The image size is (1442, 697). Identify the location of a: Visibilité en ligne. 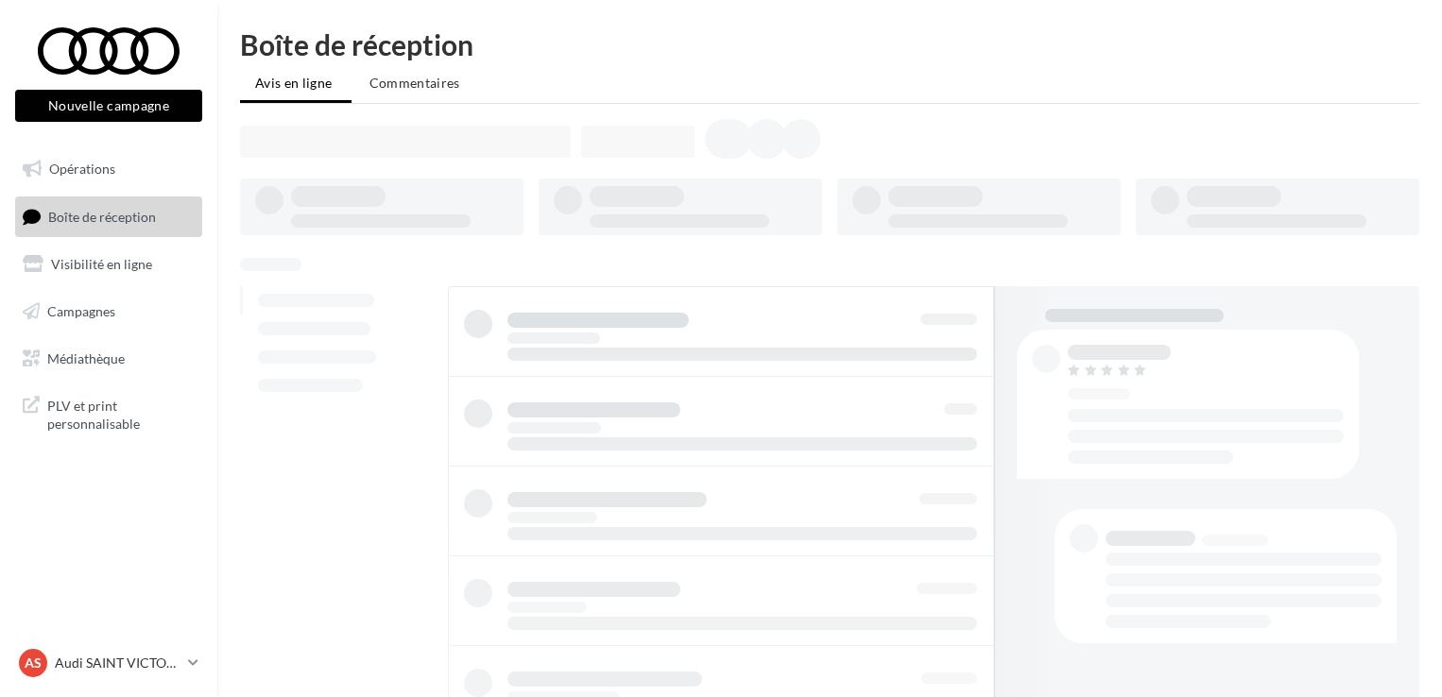
(109, 265).